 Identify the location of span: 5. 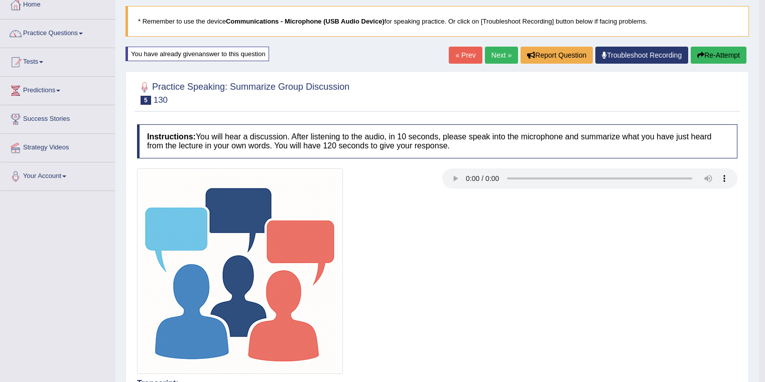
(145, 100).